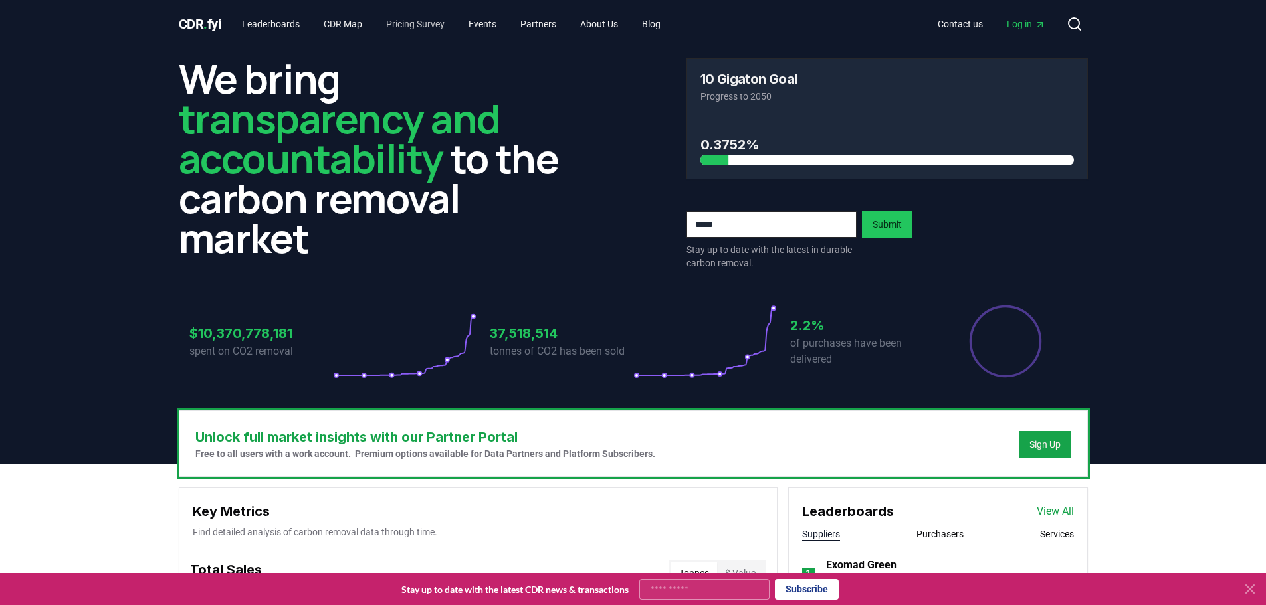  Describe the element at coordinates (538, 24) in the screenshot. I see `a: Partners` at that location.